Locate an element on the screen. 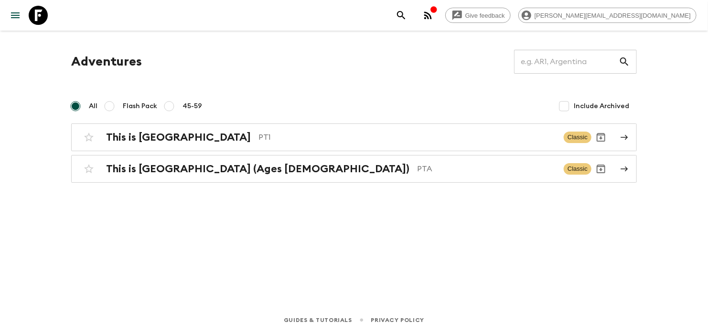  a: Privacy Policy is located at coordinates (397, 320).